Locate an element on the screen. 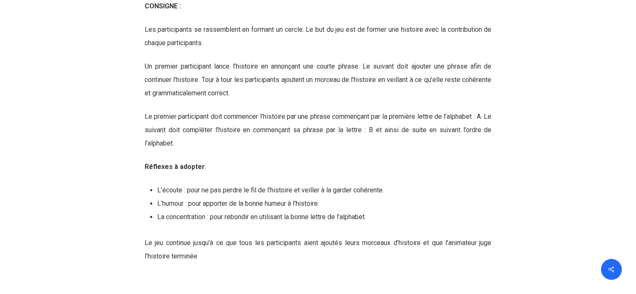  span: La concentration : pour rebondir en utilisant la bonne lettre de l’alphabet. is located at coordinates (261, 217).